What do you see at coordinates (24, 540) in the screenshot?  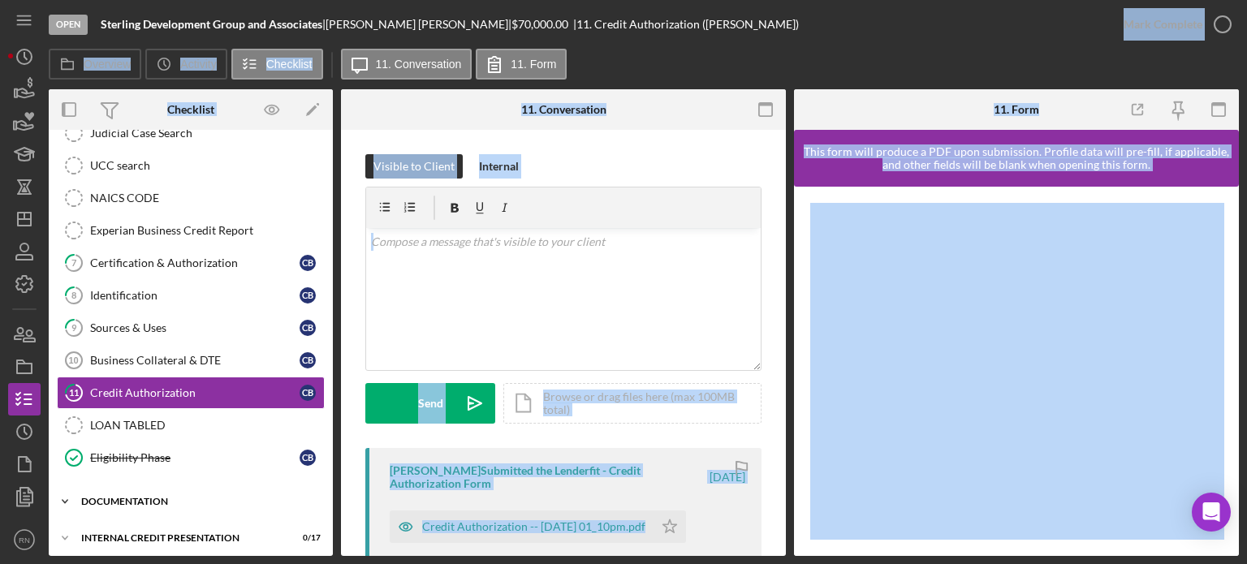 I see `text: RN` at bounding box center [24, 540].